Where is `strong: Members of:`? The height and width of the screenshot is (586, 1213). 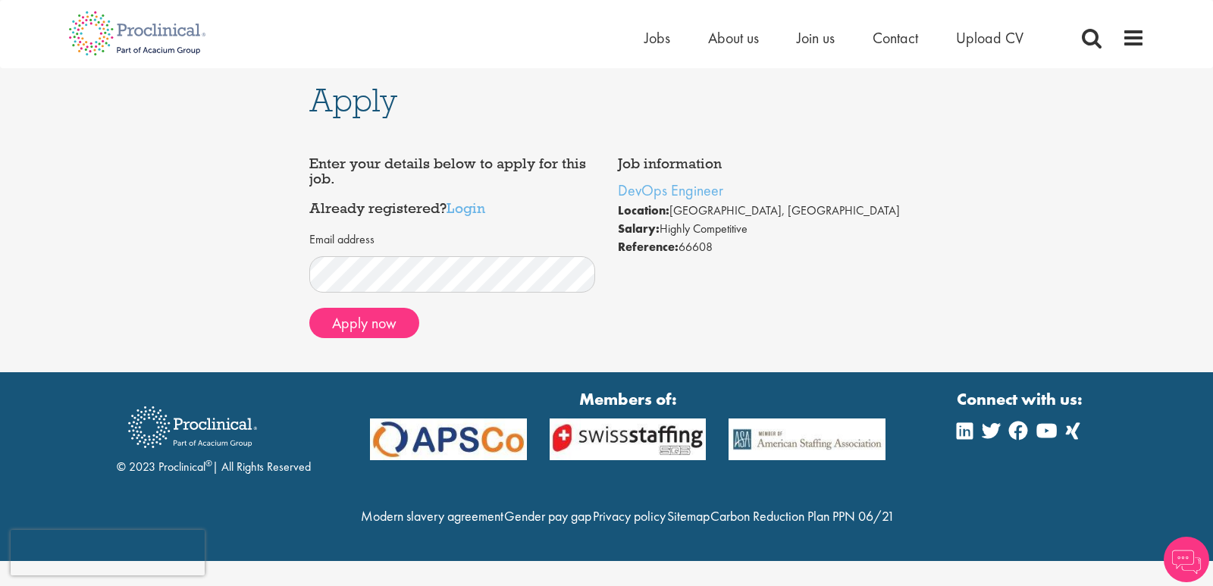
strong: Members of: is located at coordinates (628, 399).